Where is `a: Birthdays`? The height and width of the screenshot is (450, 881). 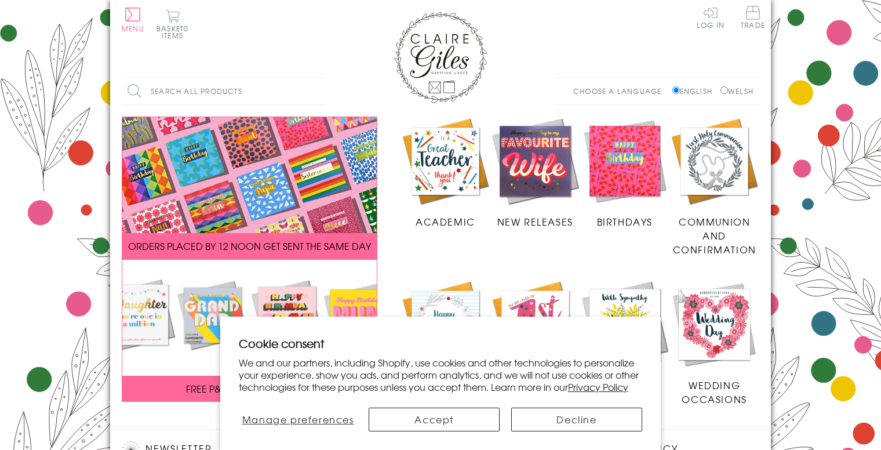
a: Birthdays is located at coordinates (625, 173).